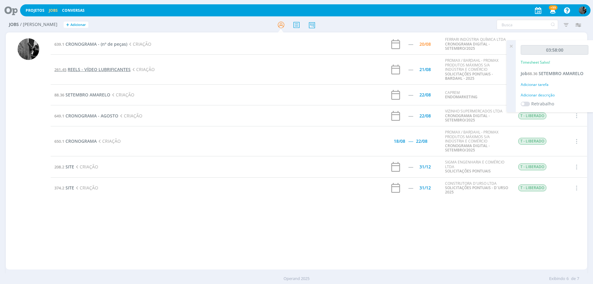 This screenshot has height=284, width=593. I want to click on a: 374.2SITE, so click(64, 187).